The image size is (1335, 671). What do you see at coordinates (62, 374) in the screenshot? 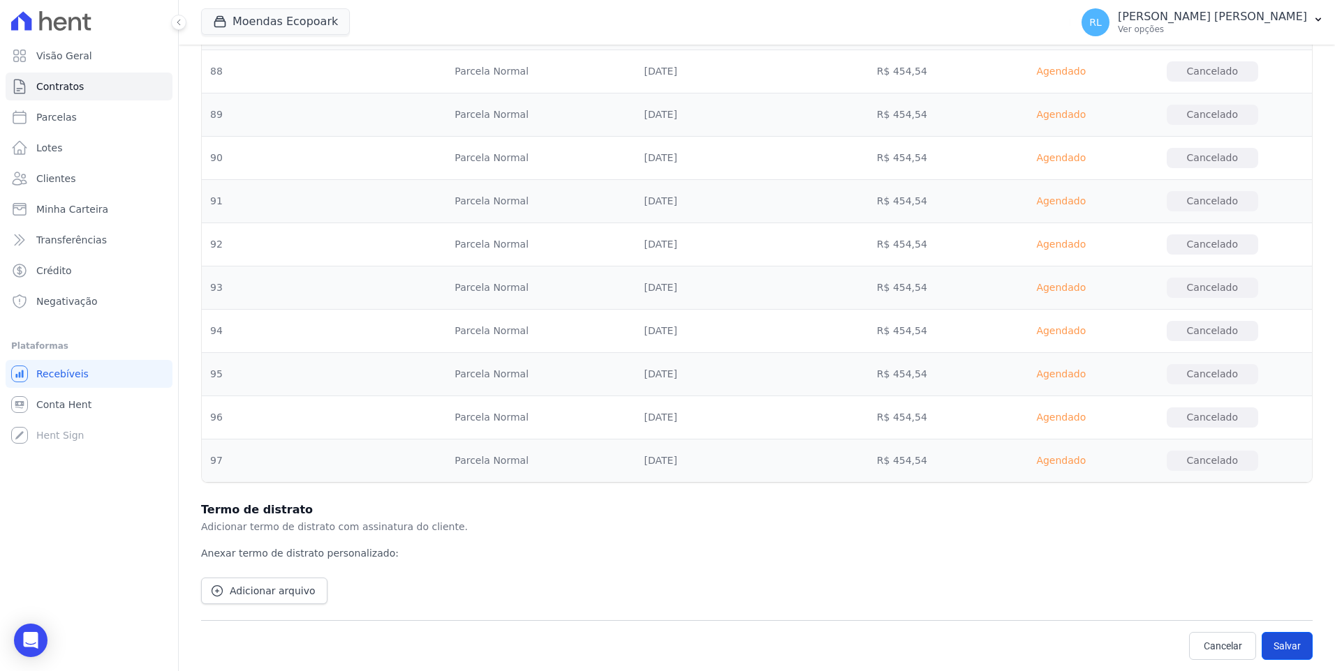
I see `span: Recebíveis` at bounding box center [62, 374].